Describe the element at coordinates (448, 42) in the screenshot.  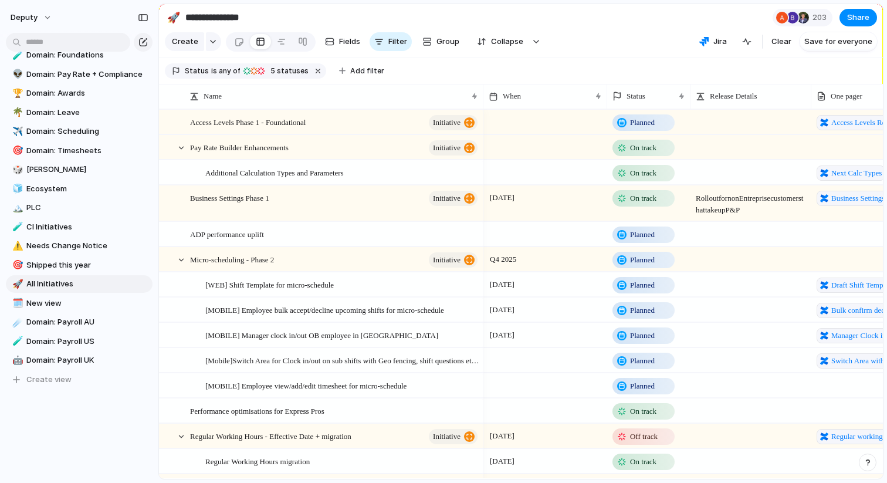
I see `span: Group` at that location.